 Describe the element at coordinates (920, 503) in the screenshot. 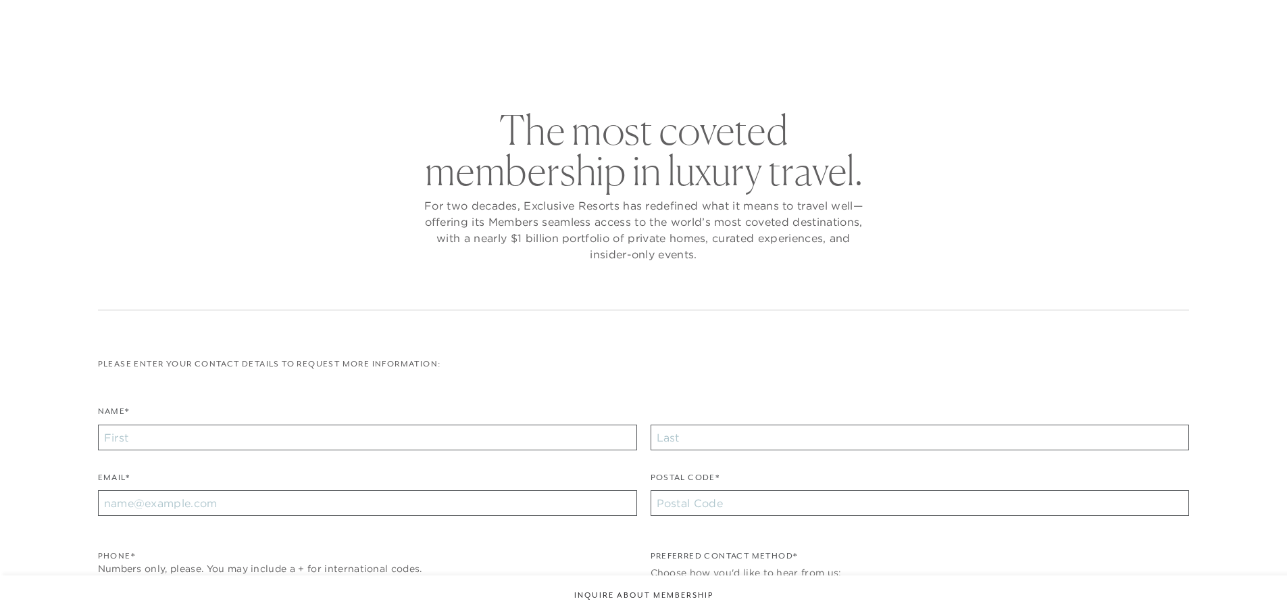

I see `input: Postal Code` at that location.